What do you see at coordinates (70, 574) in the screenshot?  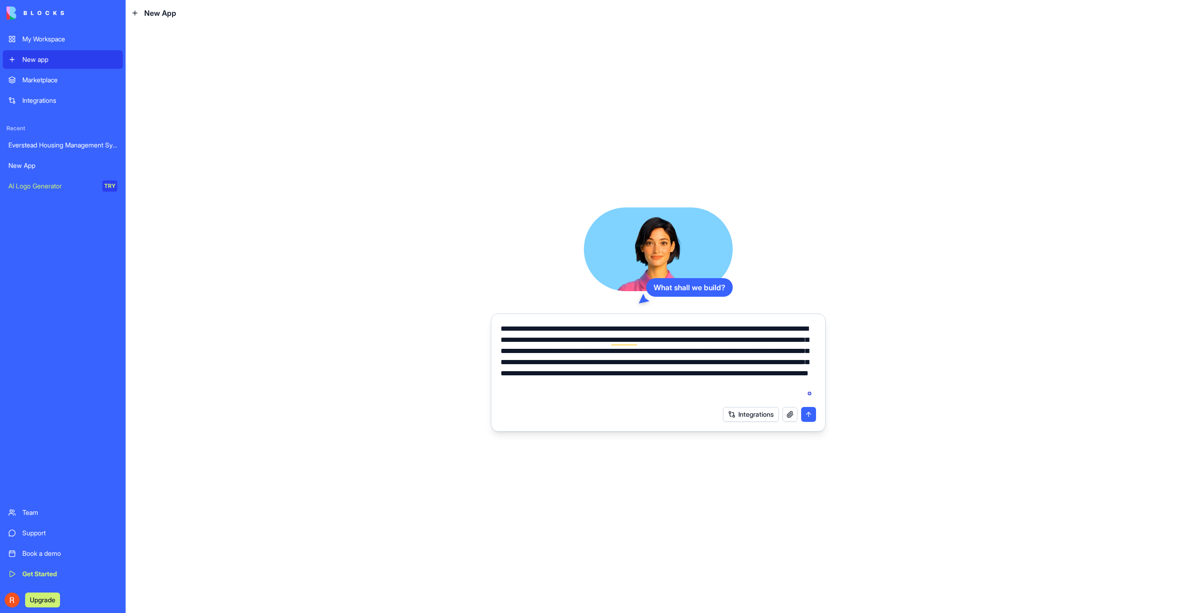 I see `div: Get Started` at bounding box center [70, 574].